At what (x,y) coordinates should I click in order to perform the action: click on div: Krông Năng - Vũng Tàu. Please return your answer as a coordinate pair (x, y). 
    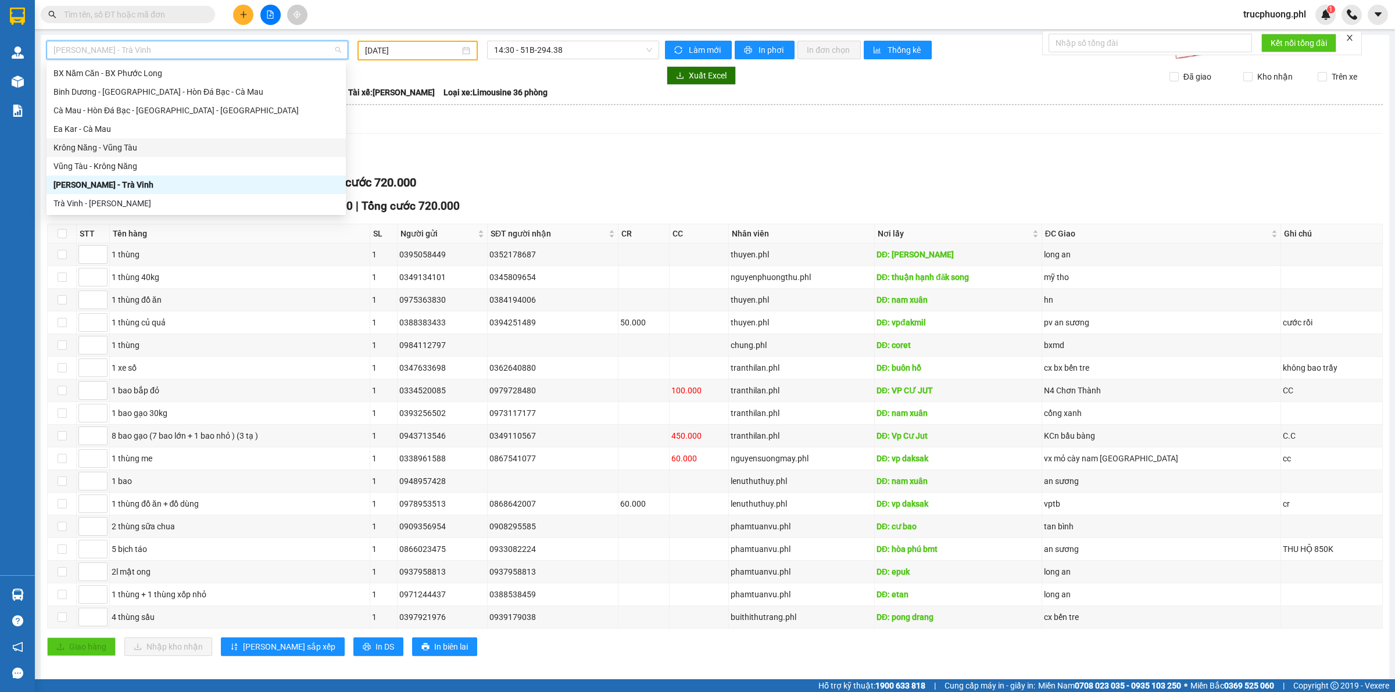
    Looking at the image, I should click on (196, 148).